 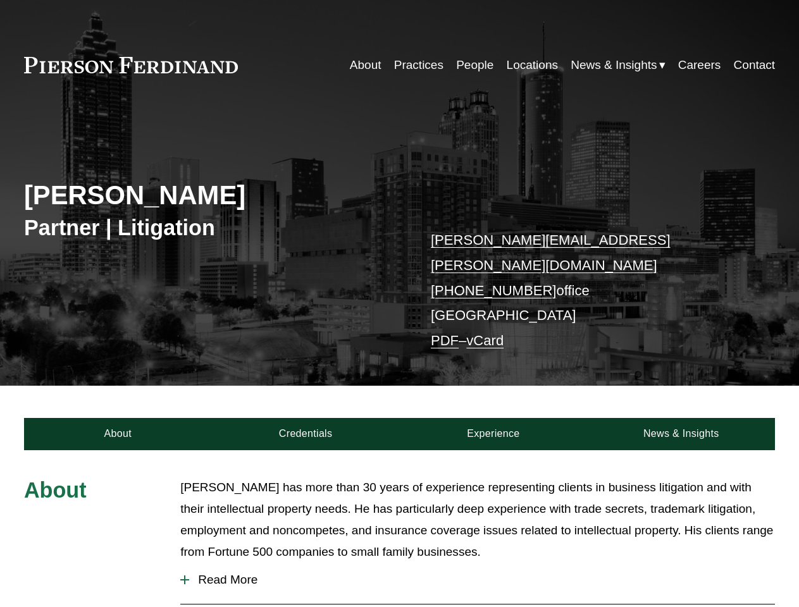 What do you see at coordinates (419, 65) in the screenshot?
I see `a: Practices` at bounding box center [419, 65].